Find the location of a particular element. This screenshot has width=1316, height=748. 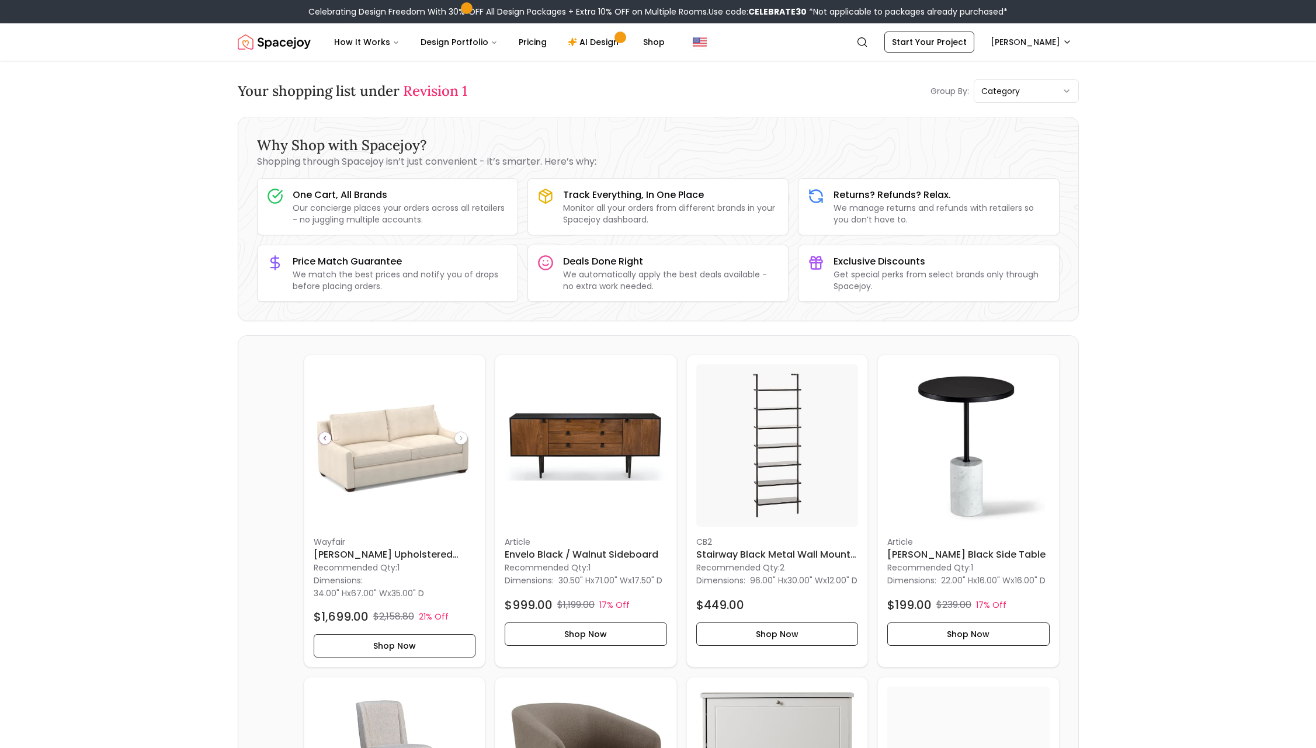

p: Monitor all your orders from different brands in your Spacejoy dashboard. is located at coordinates (671, 214).